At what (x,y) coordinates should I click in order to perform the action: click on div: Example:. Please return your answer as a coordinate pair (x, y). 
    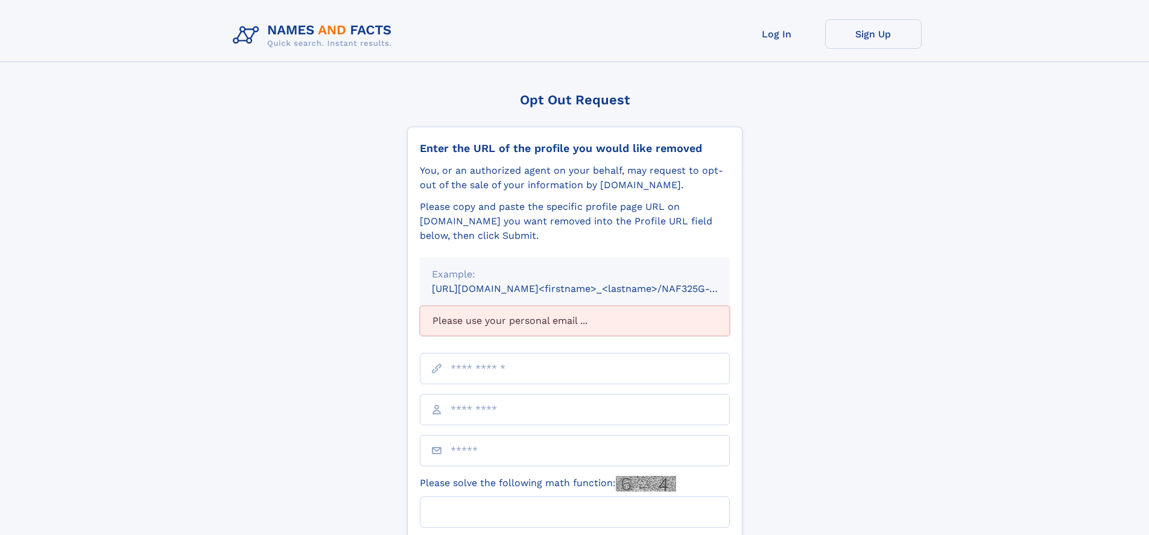
    Looking at the image, I should click on (575, 274).